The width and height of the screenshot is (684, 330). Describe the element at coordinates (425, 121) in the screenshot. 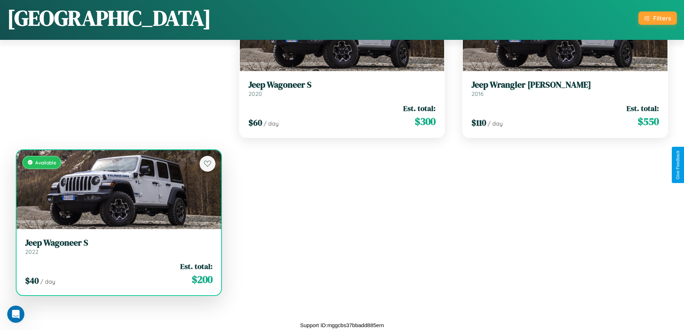

I see `span: $ 300` at that location.